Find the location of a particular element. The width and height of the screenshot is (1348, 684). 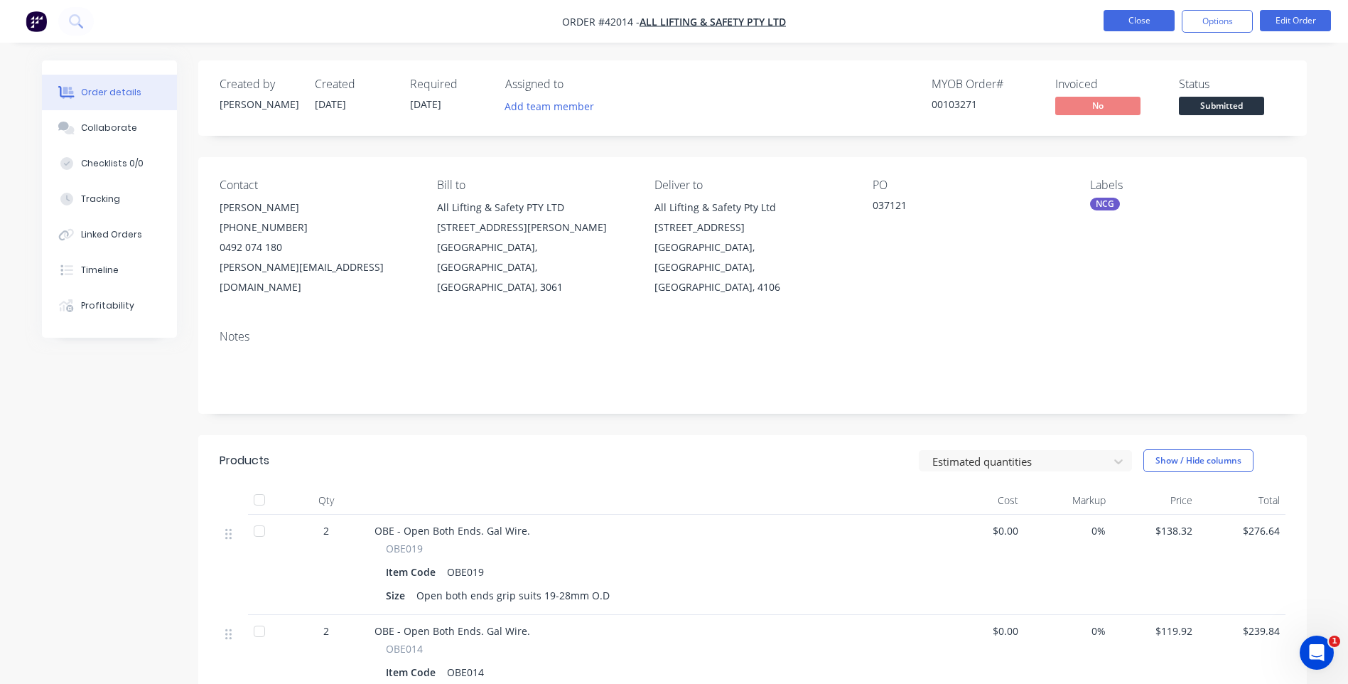

a: ALL LIFTING & SAFETY PTY LTD is located at coordinates (713, 21).